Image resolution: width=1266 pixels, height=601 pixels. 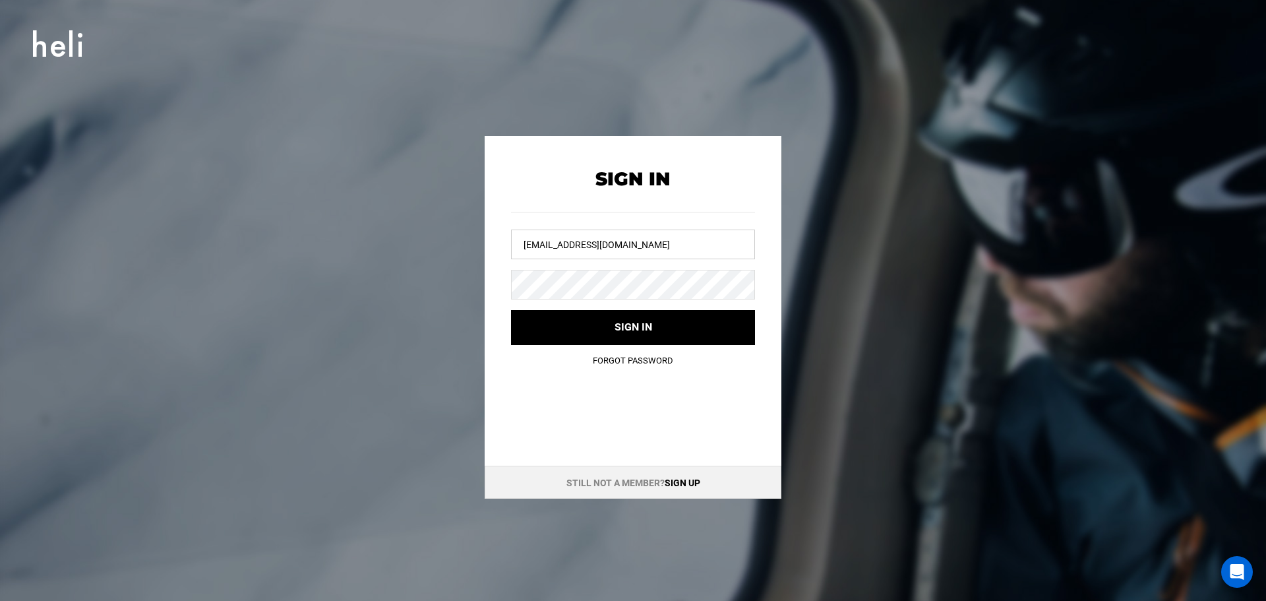 What do you see at coordinates (633, 327) in the screenshot?
I see `button: Sign in` at bounding box center [633, 327].